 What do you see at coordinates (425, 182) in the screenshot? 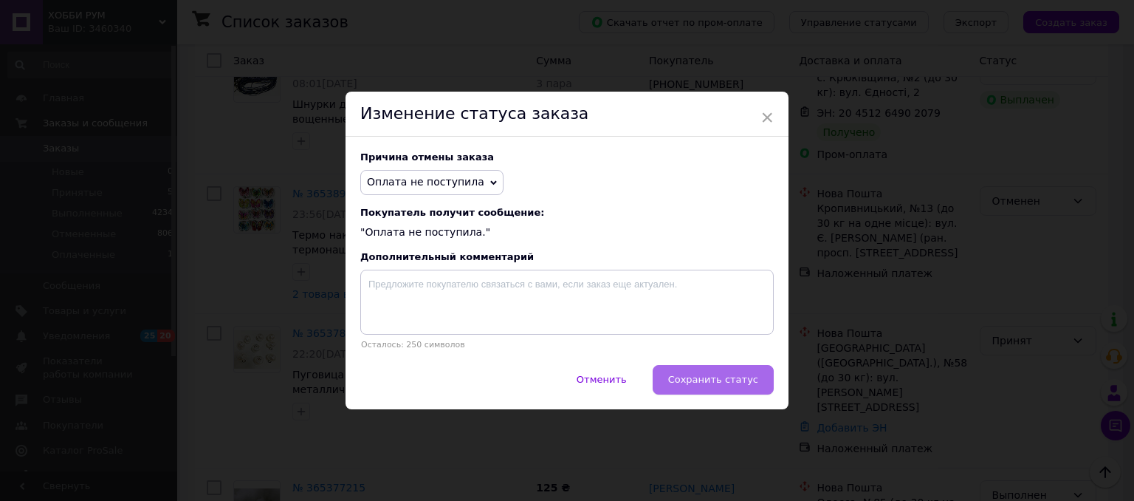
I see `span: Оплата не поступила` at bounding box center [425, 182].